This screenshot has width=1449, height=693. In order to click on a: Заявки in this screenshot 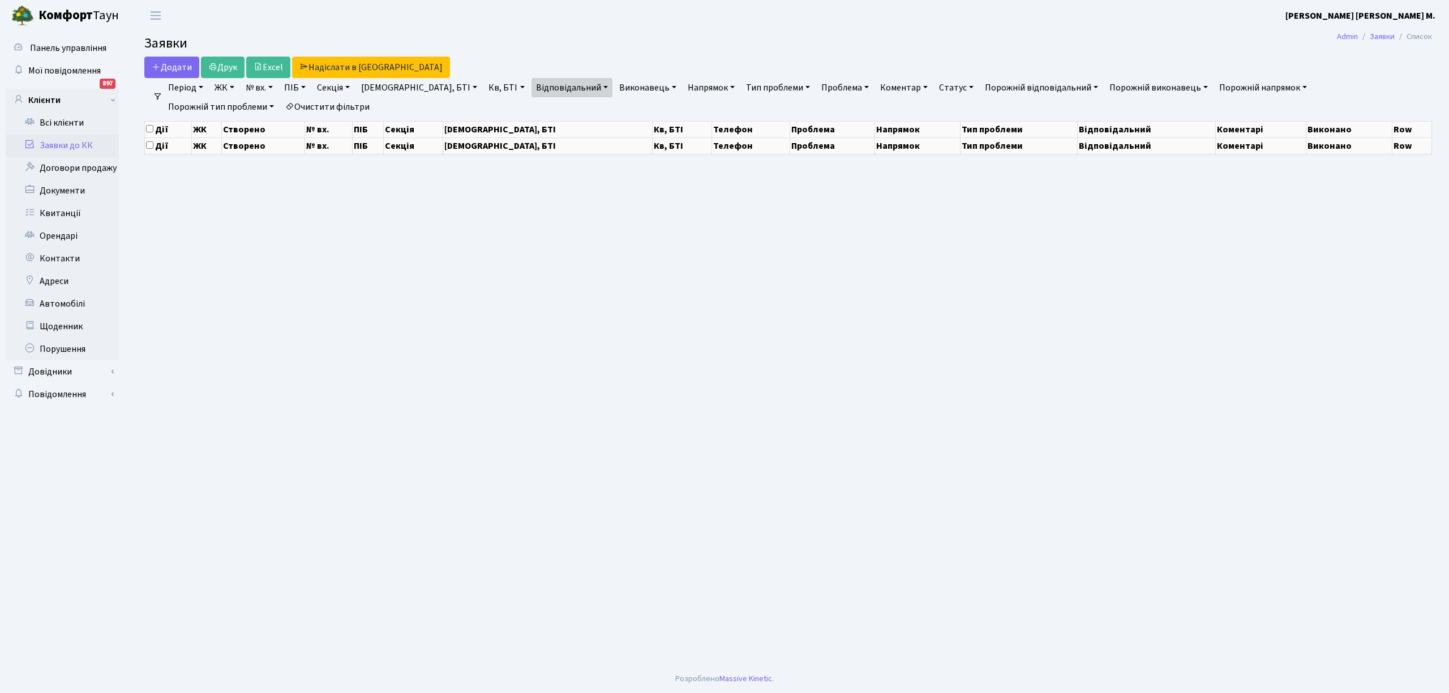, I will do `click(1382, 36)`.